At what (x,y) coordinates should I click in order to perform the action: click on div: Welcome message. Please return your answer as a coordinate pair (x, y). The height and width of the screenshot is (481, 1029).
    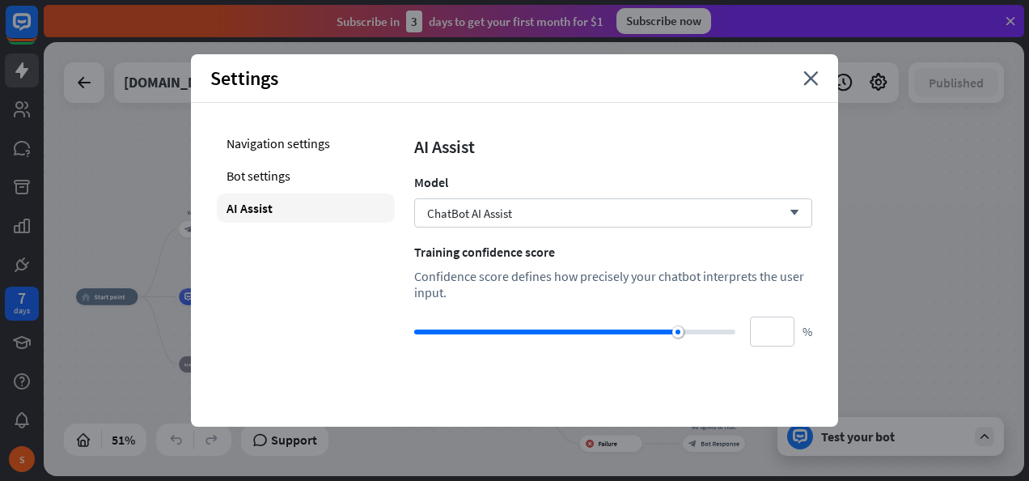
    Looking at the image, I should click on (210, 213).